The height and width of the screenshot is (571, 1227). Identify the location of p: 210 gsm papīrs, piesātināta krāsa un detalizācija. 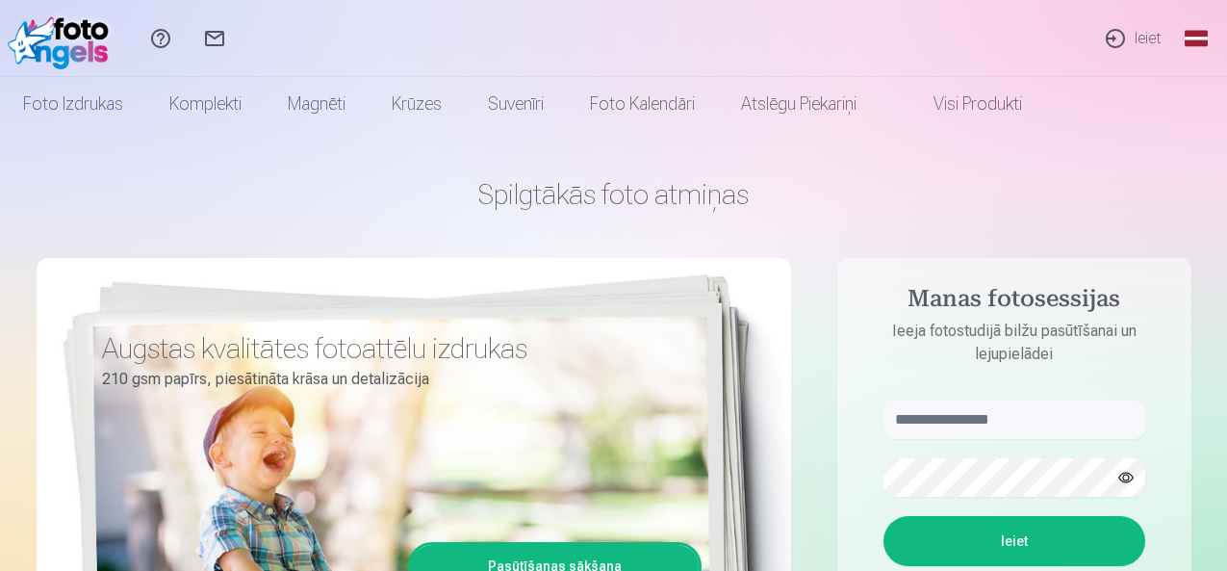
(395, 379).